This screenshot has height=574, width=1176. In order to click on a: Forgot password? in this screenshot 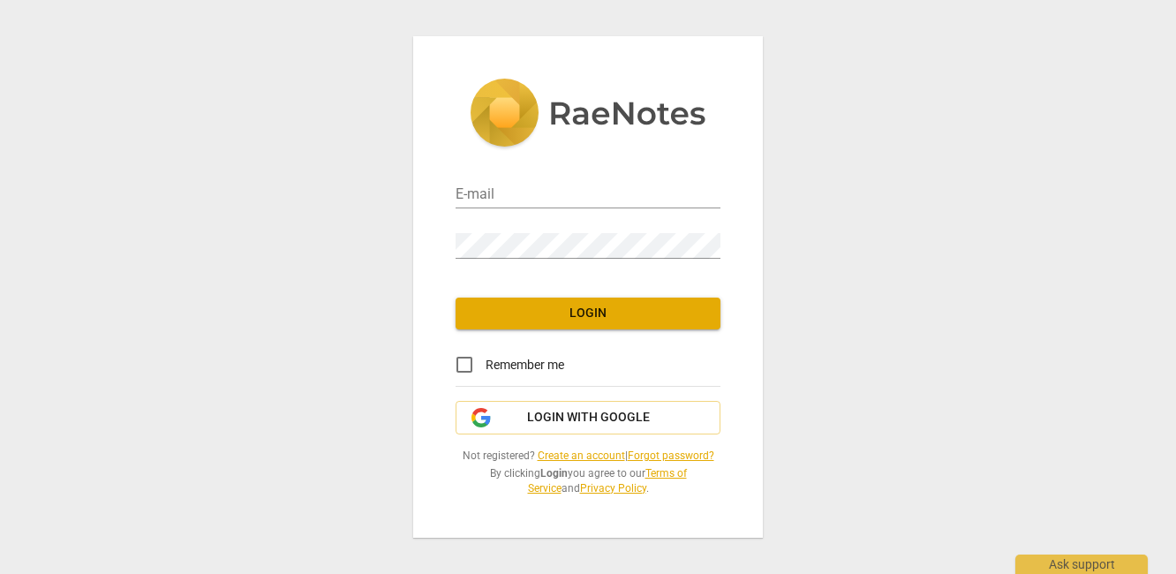, I will do `click(671, 456)`.